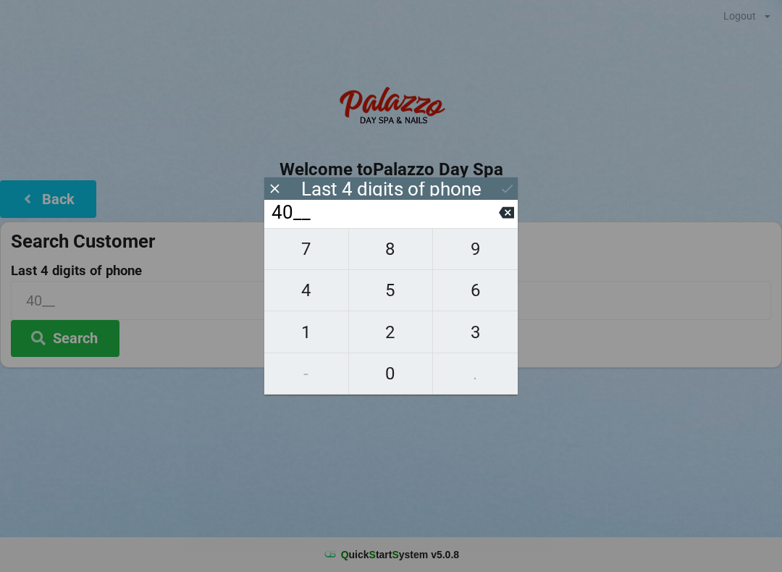 Image resolution: width=782 pixels, height=572 pixels. I want to click on button: 9, so click(475, 249).